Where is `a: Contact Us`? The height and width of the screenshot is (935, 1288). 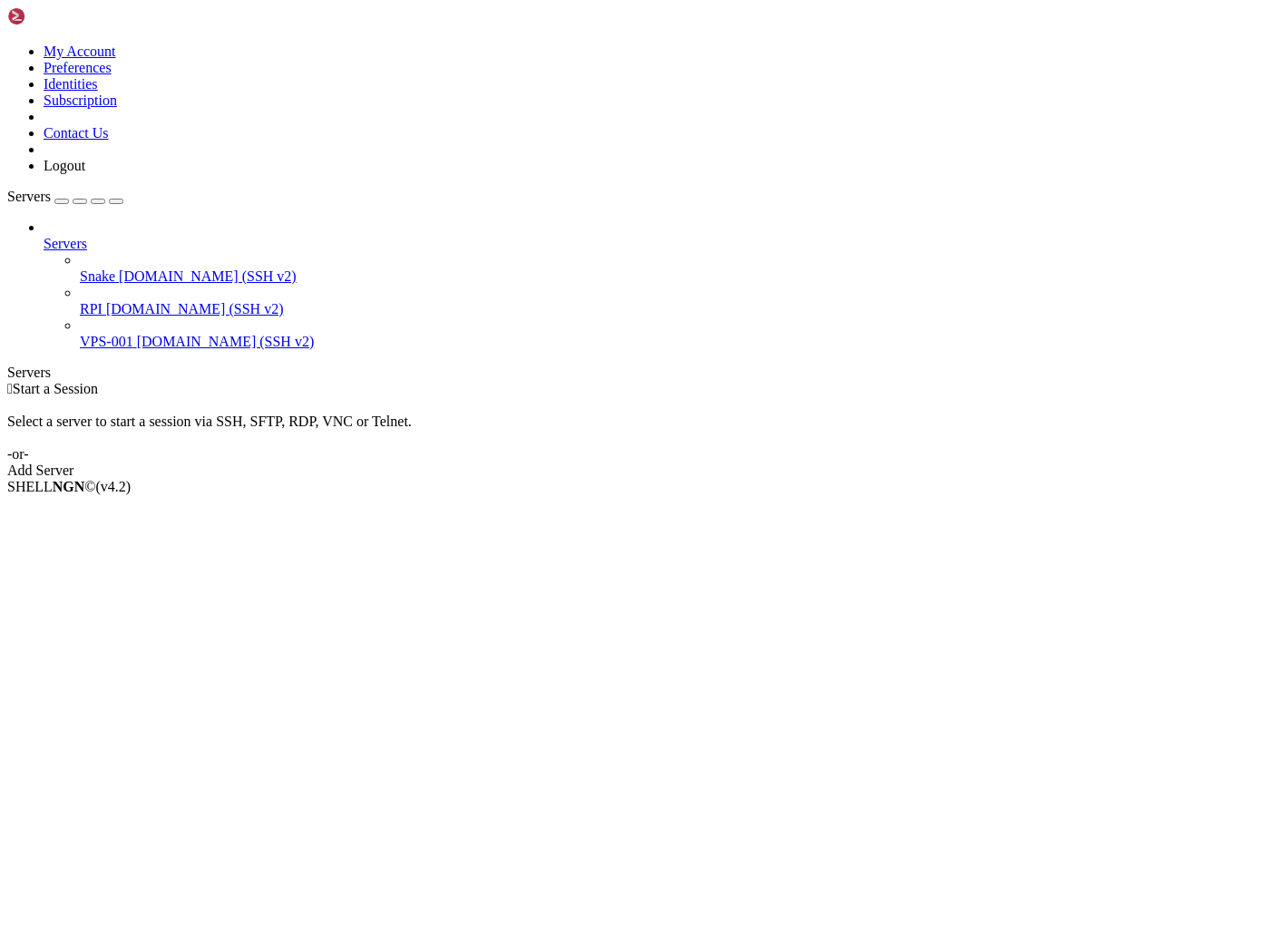
a: Contact Us is located at coordinates (76, 133).